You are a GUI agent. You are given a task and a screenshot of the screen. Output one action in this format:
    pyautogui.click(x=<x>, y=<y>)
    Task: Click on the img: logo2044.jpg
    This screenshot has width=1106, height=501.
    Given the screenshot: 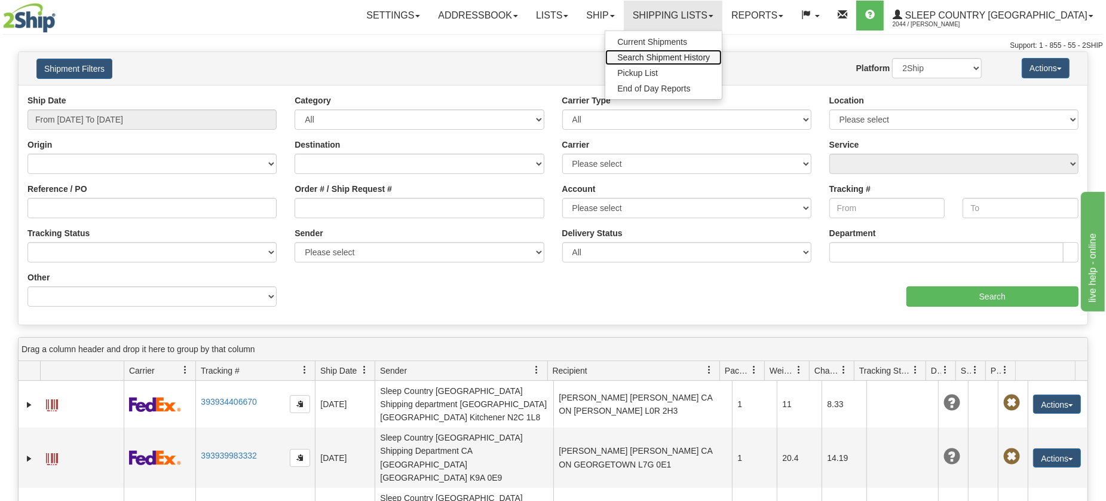 What is the action you would take?
    pyautogui.click(x=29, y=18)
    